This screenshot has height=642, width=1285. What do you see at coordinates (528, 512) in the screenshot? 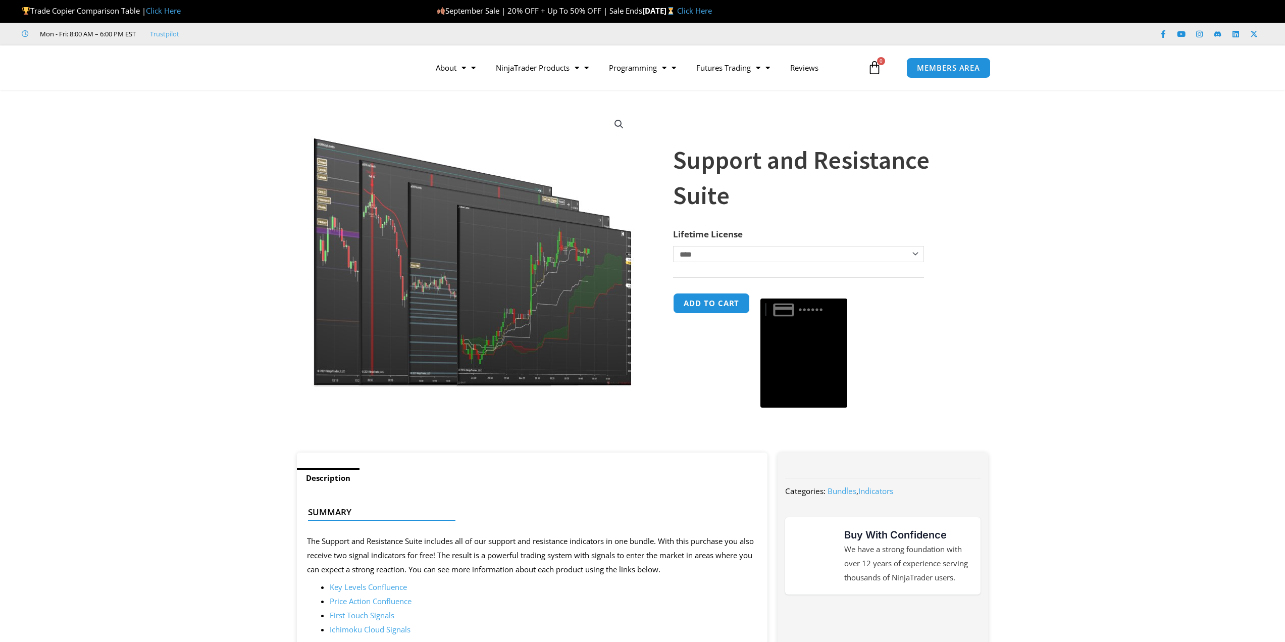
I see `h4: Summary` at bounding box center [528, 512].